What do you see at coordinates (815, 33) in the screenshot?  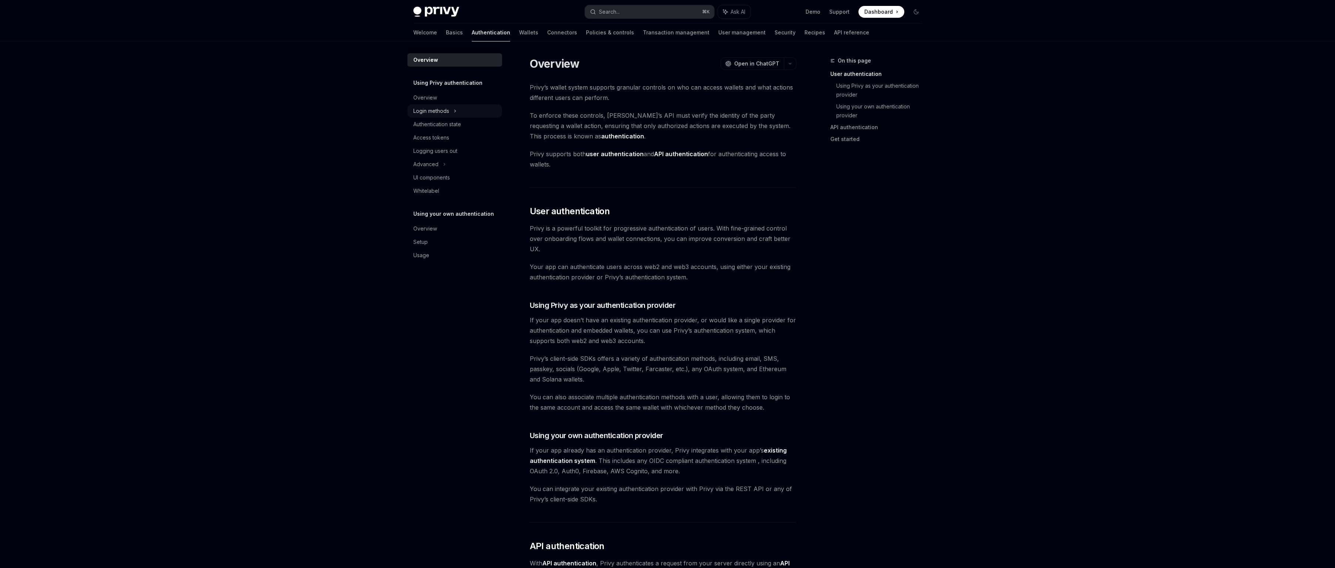 I see `a: Recipes` at bounding box center [815, 33].